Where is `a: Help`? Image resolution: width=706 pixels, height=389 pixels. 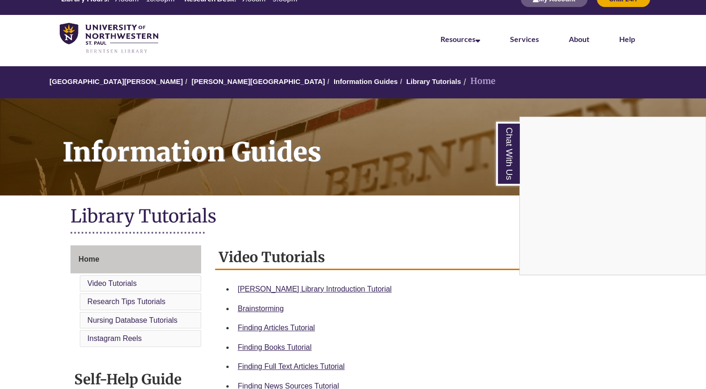
a: Help is located at coordinates (628, 39).